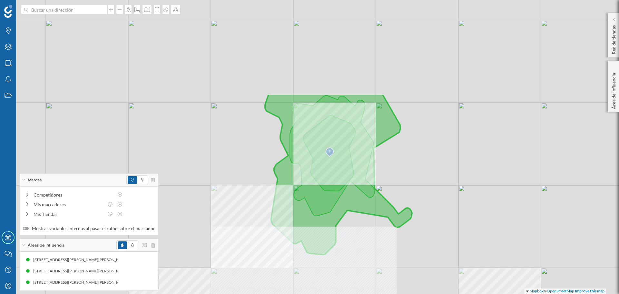 The height and width of the screenshot is (294, 619). Describe the element at coordinates (34, 180) in the screenshot. I see `span: Marcas` at that location.